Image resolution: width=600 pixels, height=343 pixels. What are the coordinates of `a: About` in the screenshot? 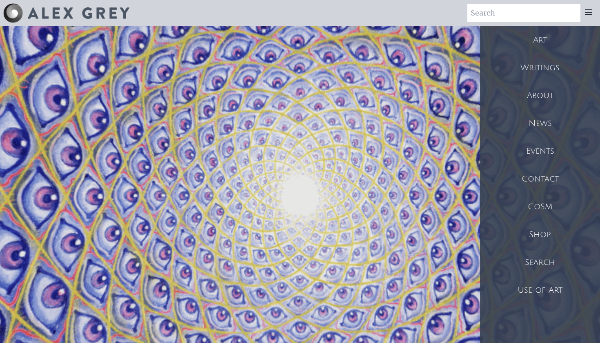 It's located at (540, 96).